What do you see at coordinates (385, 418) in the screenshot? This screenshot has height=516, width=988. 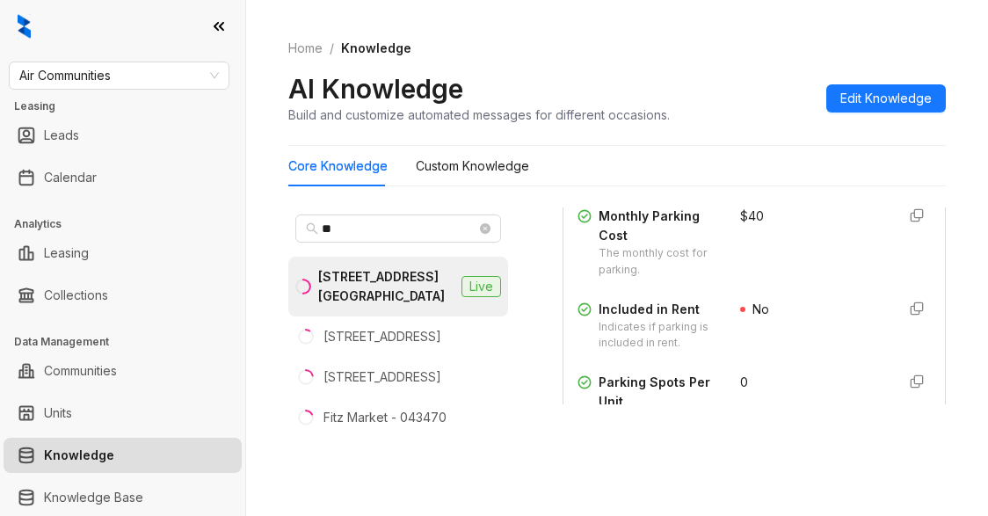 I see `div: Fitz Market - 043470` at bounding box center [385, 418].